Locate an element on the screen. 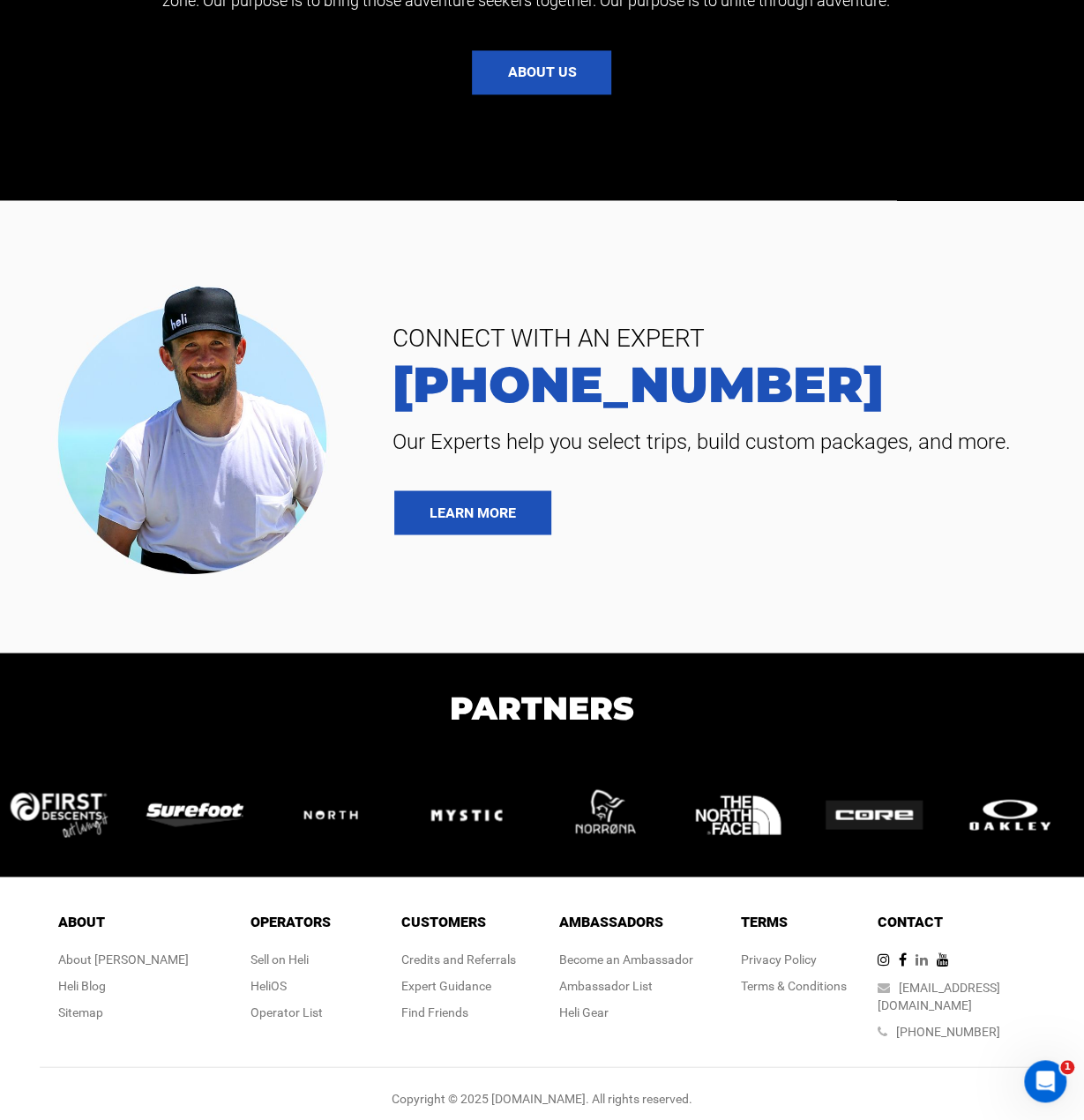 The image size is (1084, 1120). a: Terms & Conditions is located at coordinates (794, 985).